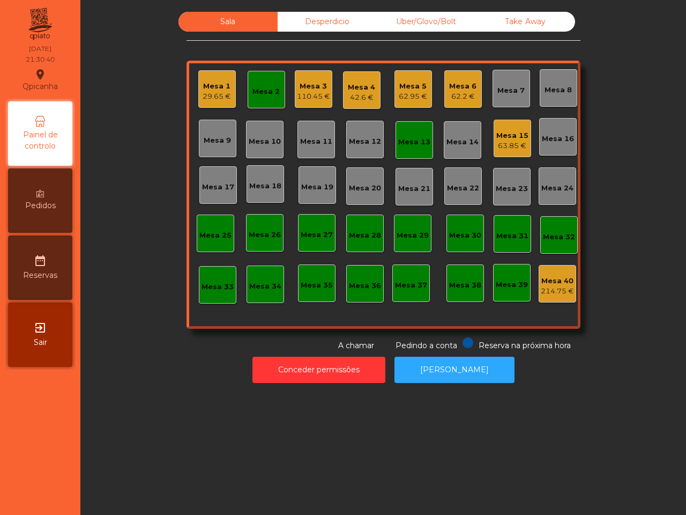  What do you see at coordinates (317, 187) in the screenshot?
I see `div: Mesa 19` at bounding box center [317, 187].